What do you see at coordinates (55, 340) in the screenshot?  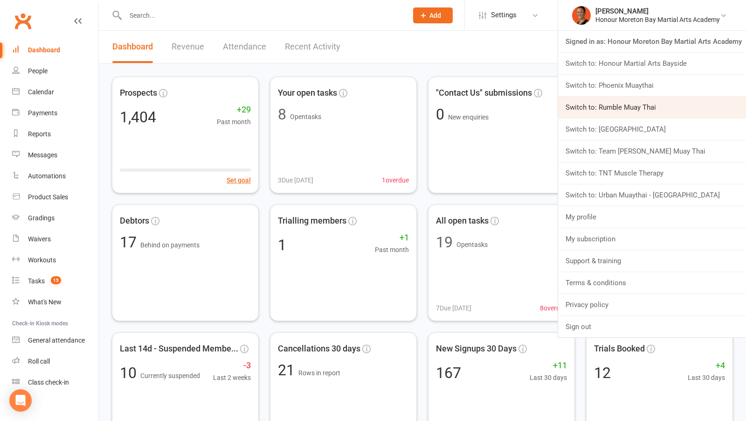 I see `a: General attendance kiosk mode` at bounding box center [55, 340].